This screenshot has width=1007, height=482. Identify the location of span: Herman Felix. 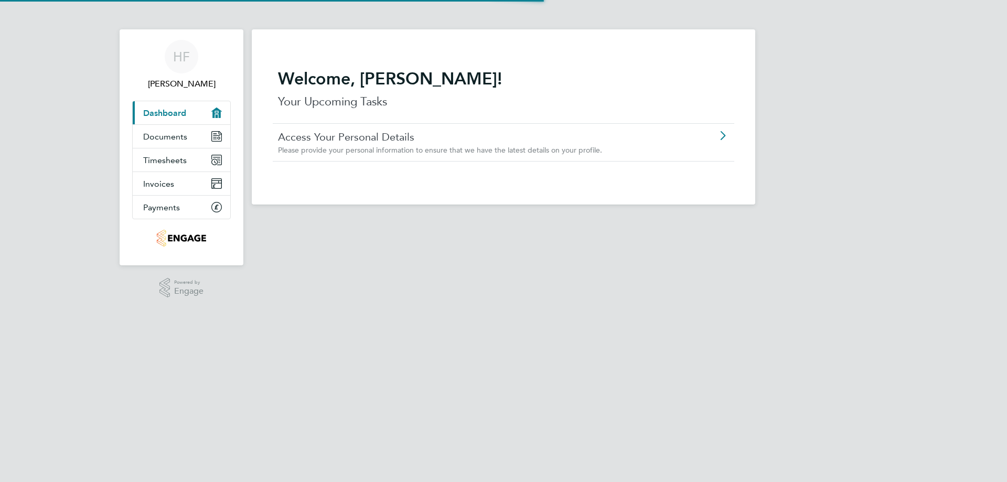
(182, 84).